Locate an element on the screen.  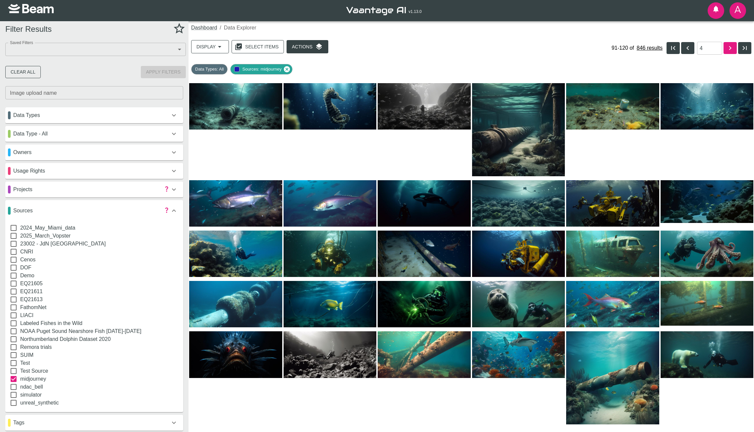
div: owners is located at coordinates (94, 152).